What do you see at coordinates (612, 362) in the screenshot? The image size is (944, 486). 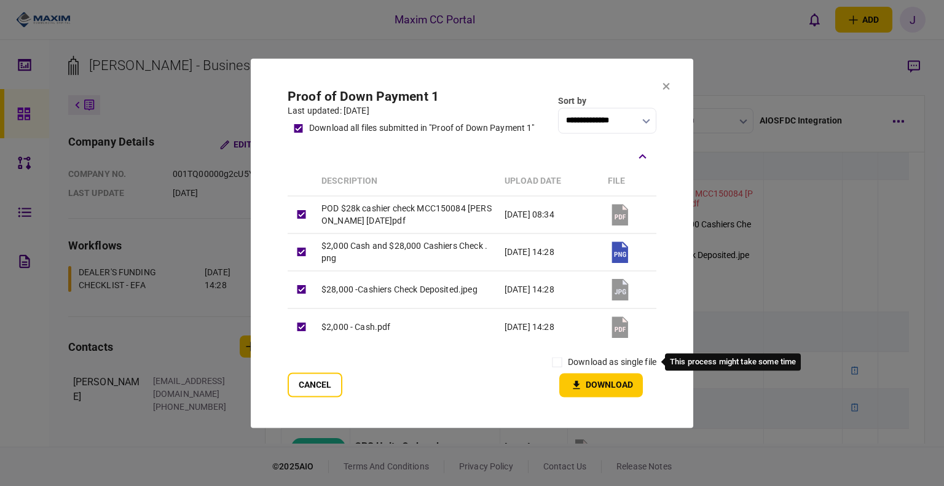 I see `label: download as single file` at bounding box center [612, 362].